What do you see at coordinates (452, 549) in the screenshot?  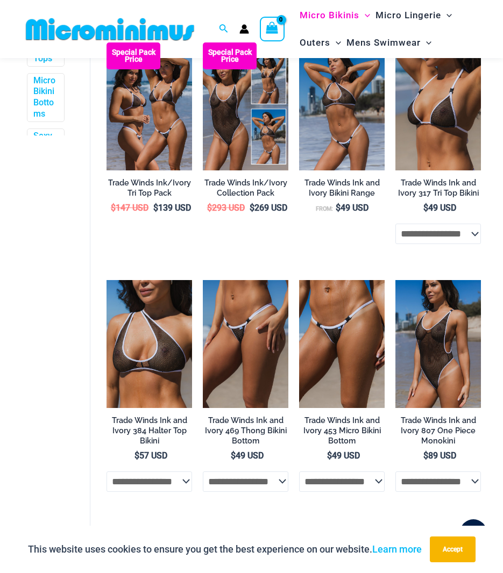 I see `button: Accept` at bounding box center [452, 549].